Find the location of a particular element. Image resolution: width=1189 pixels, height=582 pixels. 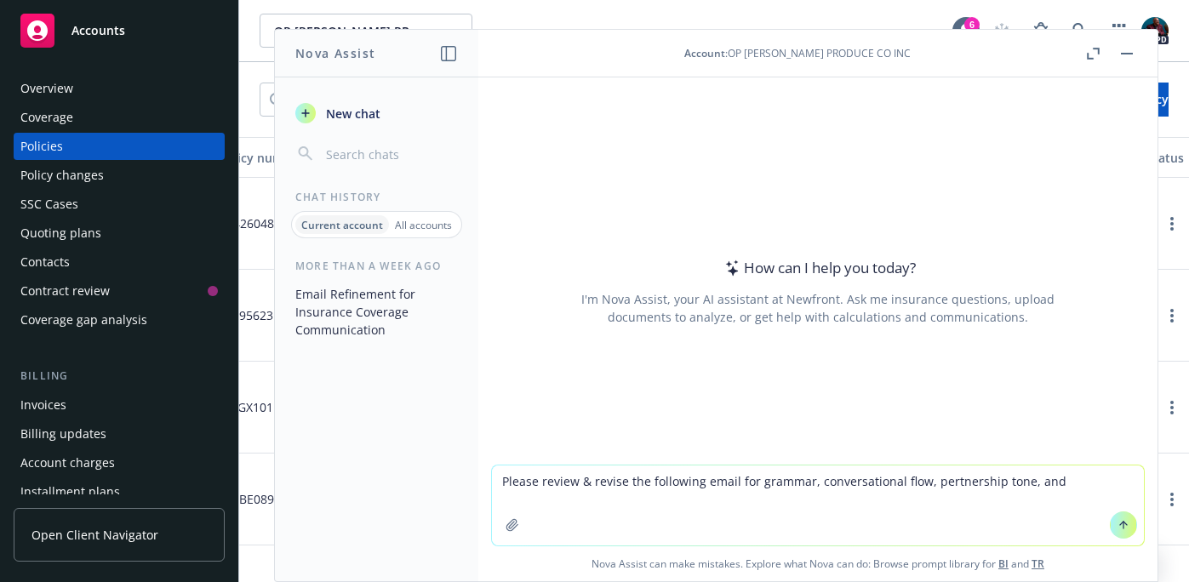

div: Account charges is located at coordinates (67, 463).